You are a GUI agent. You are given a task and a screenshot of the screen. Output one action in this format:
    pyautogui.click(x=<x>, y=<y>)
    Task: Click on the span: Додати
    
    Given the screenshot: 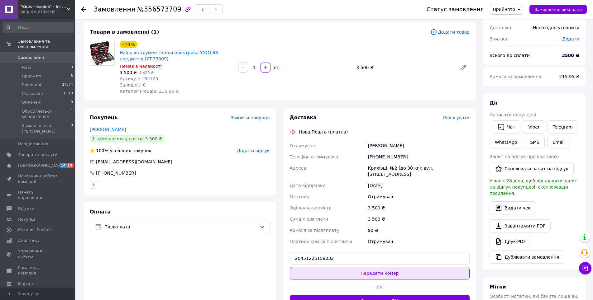 What is the action you would take?
    pyautogui.click(x=570, y=39)
    